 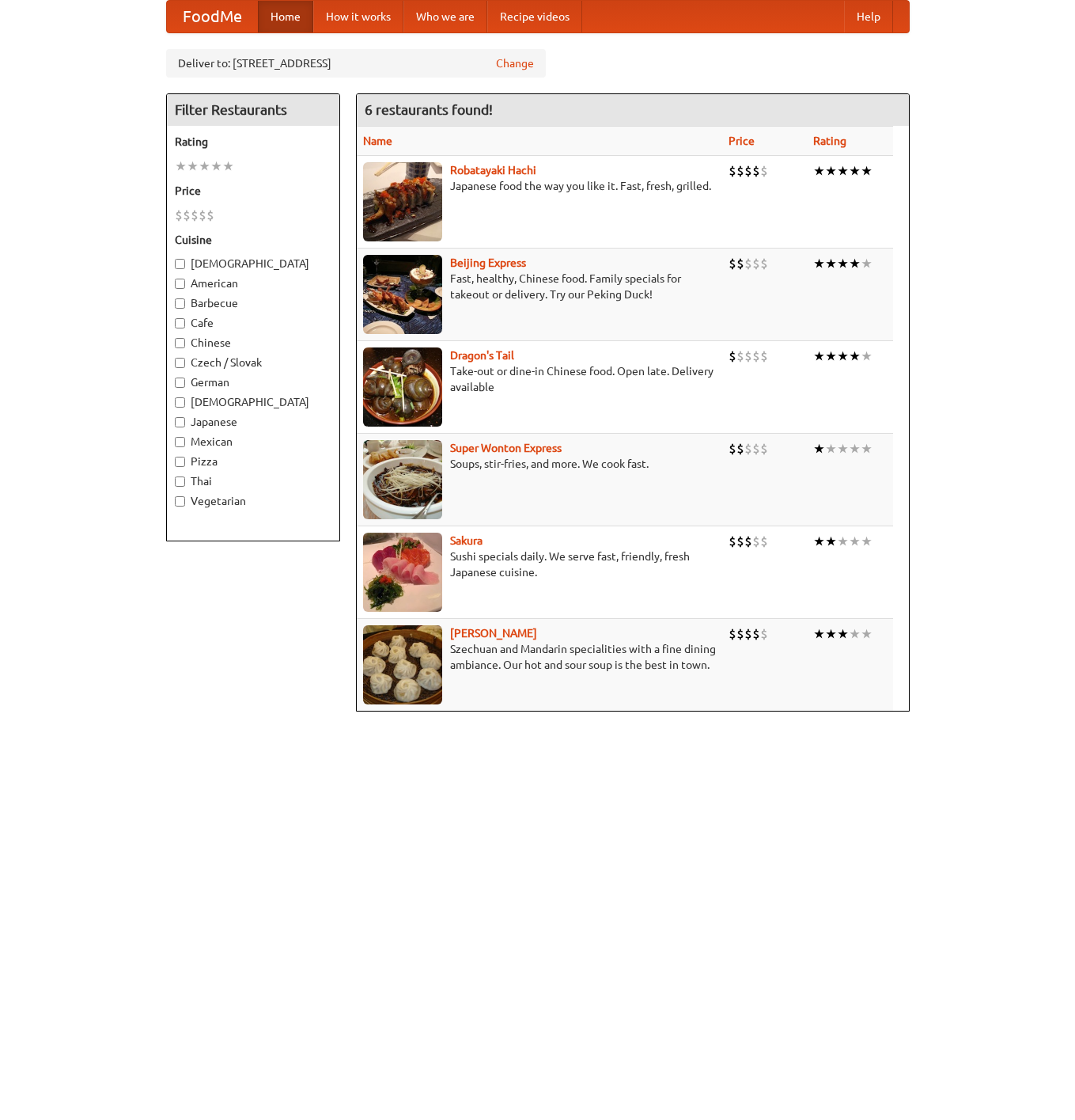 I want to click on a: Recipe videos, so click(x=535, y=16).